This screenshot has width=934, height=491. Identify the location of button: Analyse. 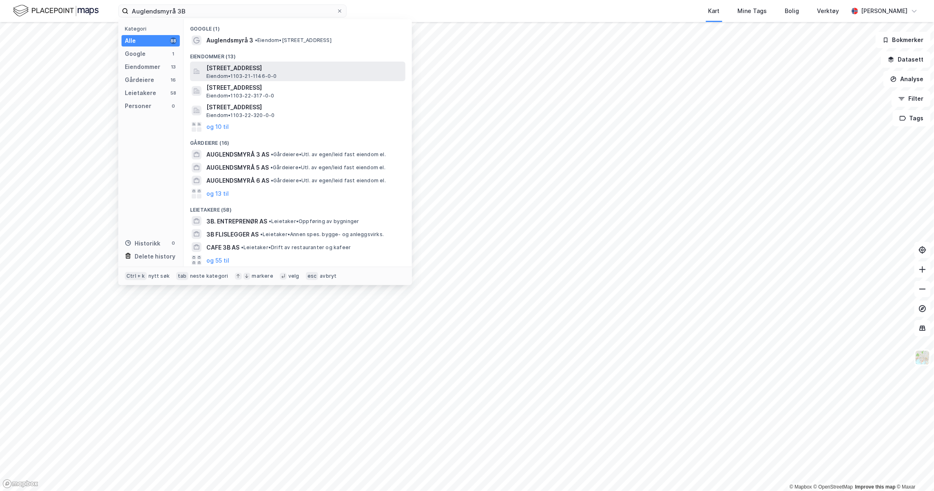
(907, 79).